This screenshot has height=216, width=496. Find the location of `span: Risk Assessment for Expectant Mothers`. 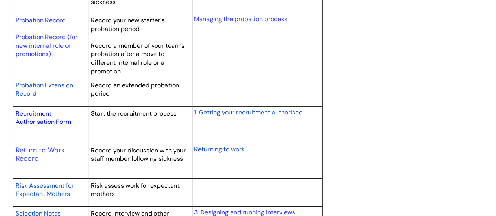

span: Risk Assessment for Expectant Mothers is located at coordinates (45, 190).